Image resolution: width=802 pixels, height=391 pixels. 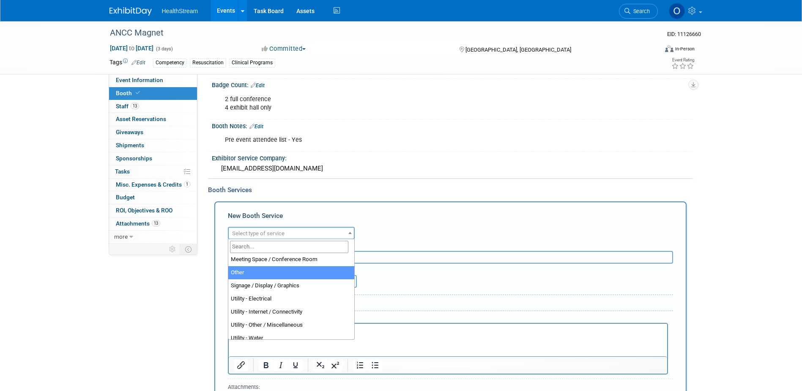 I want to click on div: Resuscitation, so click(x=208, y=63).